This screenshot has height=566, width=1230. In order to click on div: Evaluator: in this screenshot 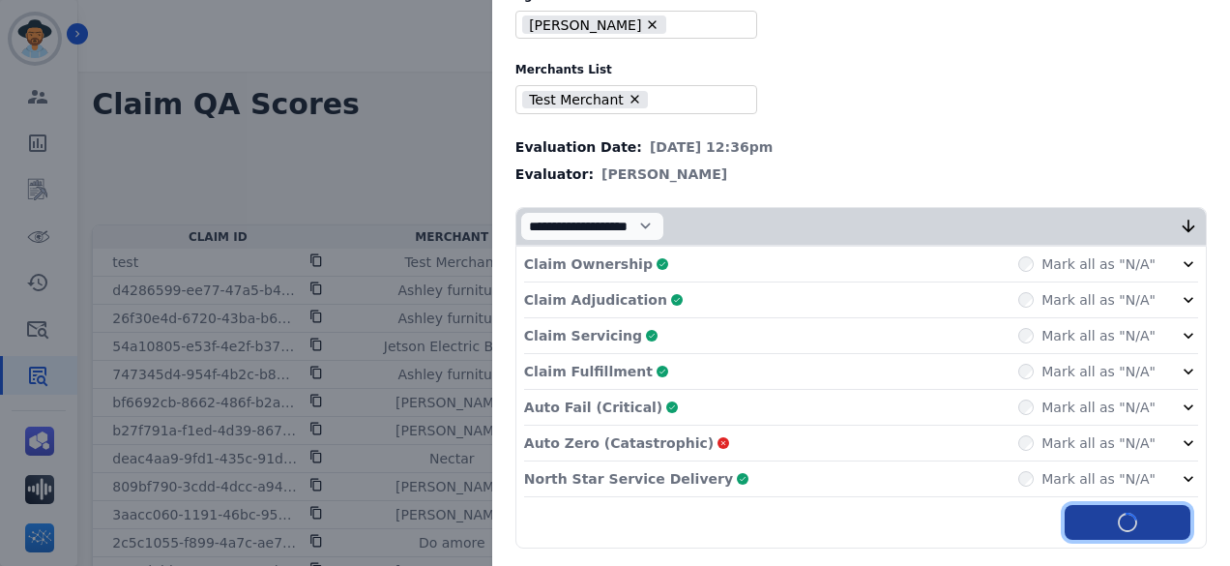, I will do `click(861, 174)`.